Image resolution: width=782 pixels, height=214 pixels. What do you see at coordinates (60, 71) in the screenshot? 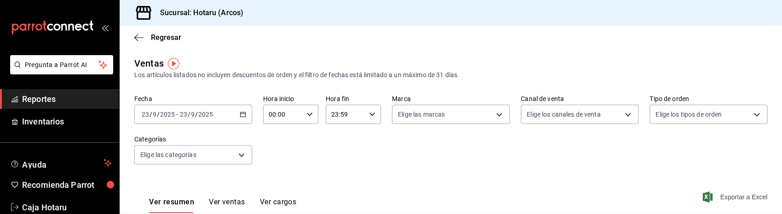
I see `a: Pregunta a Parrot AI` at bounding box center [60, 71].